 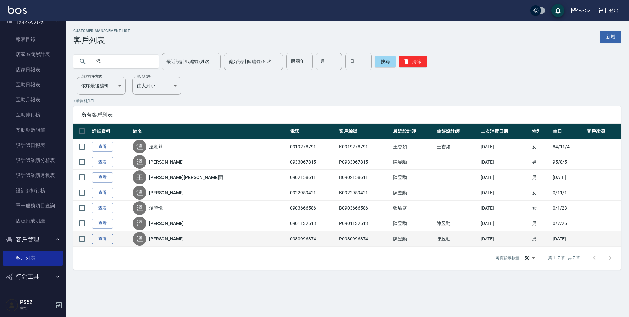 I want to click on p: 第 1–7 筆 共 7 筆, so click(x=564, y=258).